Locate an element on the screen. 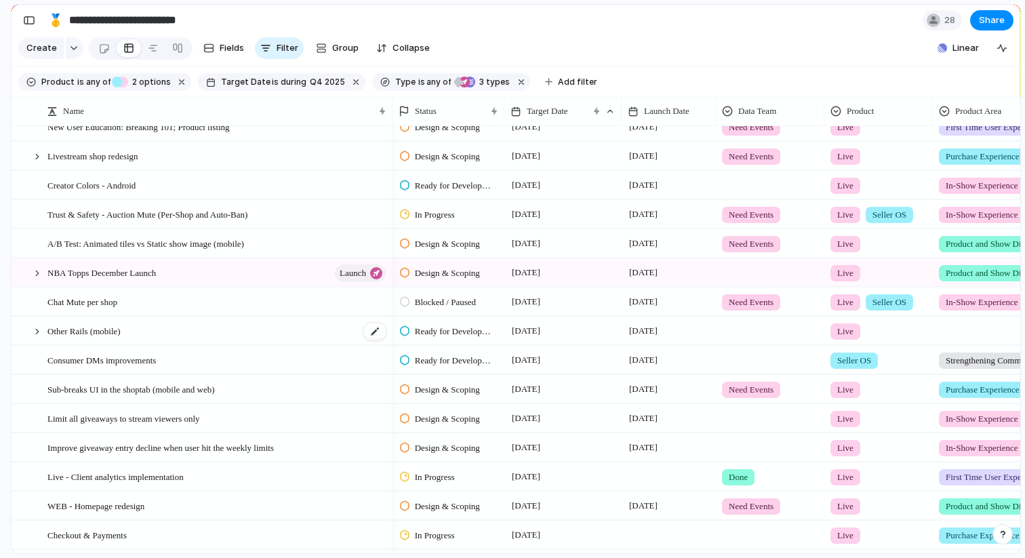 The height and width of the screenshot is (558, 1025). span: Type is located at coordinates (405, 82).